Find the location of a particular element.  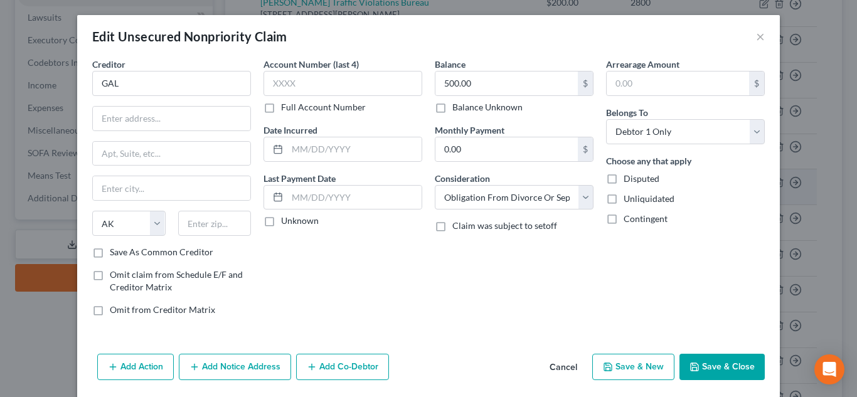

span: Claim was subject to setoff is located at coordinates (504, 225).